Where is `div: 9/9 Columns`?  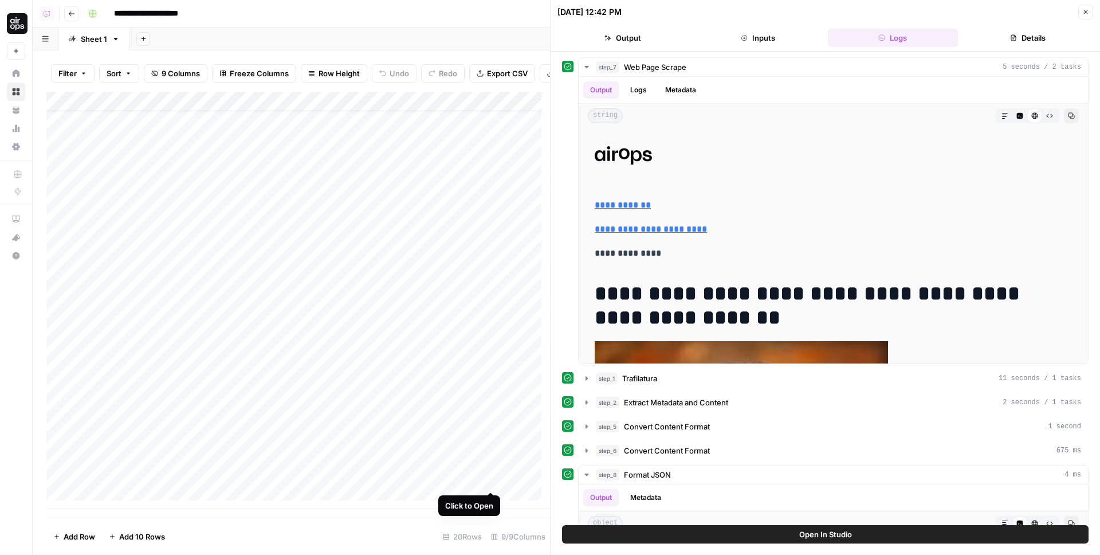
div: 9/9 Columns is located at coordinates (518, 536).